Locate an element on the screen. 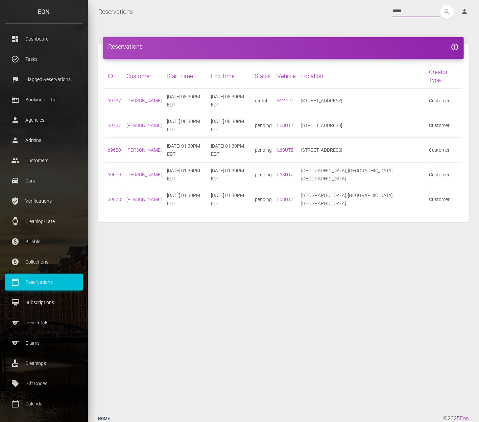  p: Cars is located at coordinates (44, 181).